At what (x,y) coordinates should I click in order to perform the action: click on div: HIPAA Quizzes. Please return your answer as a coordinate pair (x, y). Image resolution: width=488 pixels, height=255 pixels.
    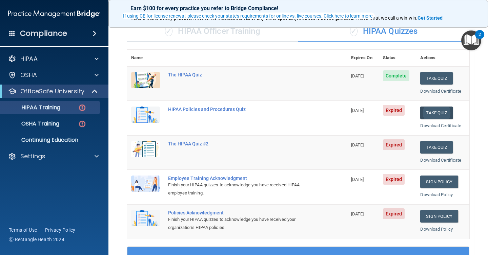
    Looking at the image, I should click on (384, 32).